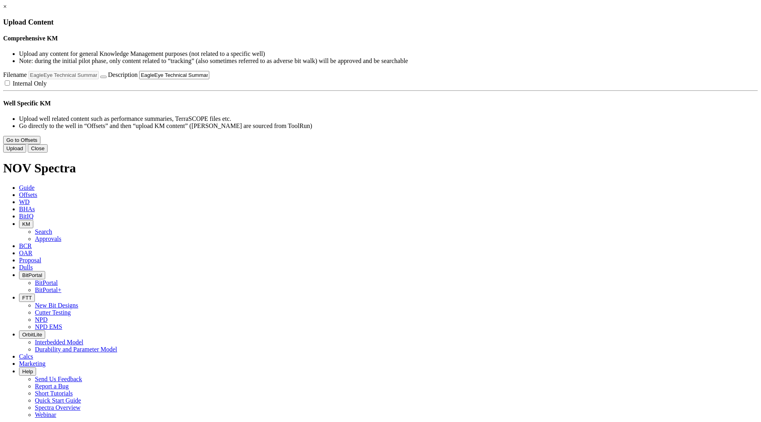  What do you see at coordinates (26, 224) in the screenshot?
I see `span: KM` at bounding box center [26, 224].